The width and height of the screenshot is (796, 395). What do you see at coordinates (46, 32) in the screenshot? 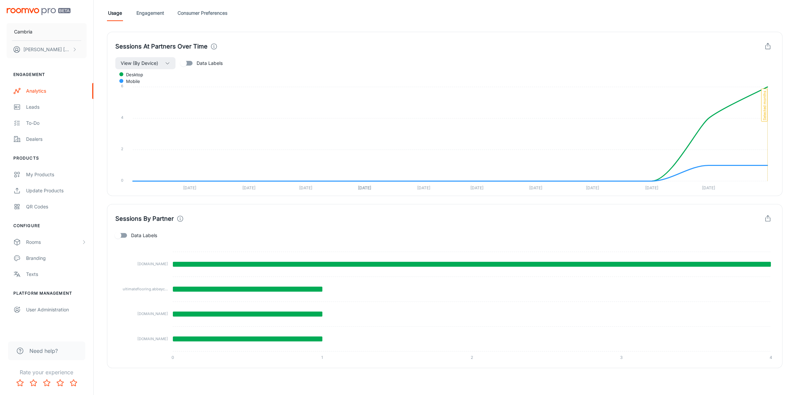
I see `button: Cambria` at bounding box center [46, 32].